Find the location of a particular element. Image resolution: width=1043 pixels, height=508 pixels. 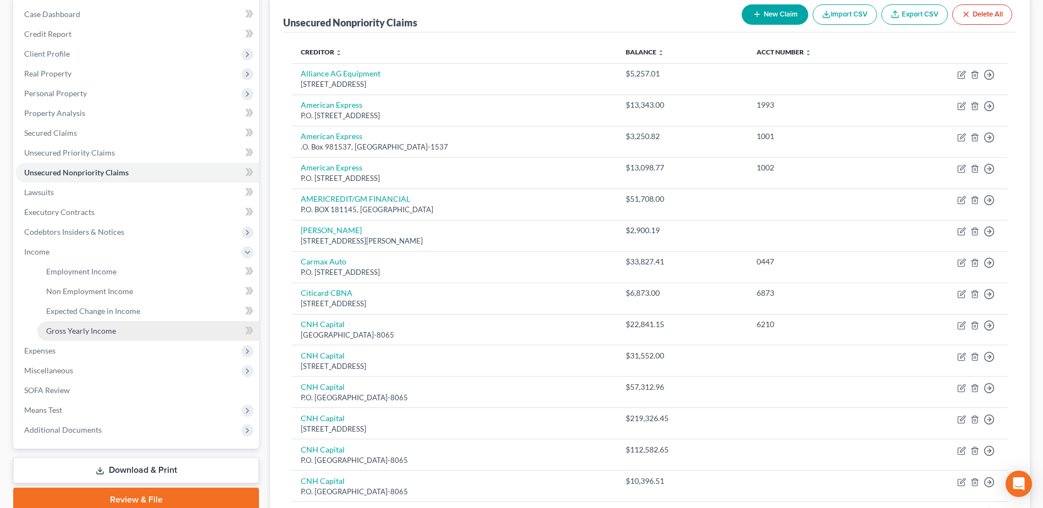

div: 0447 is located at coordinates (820, 262).